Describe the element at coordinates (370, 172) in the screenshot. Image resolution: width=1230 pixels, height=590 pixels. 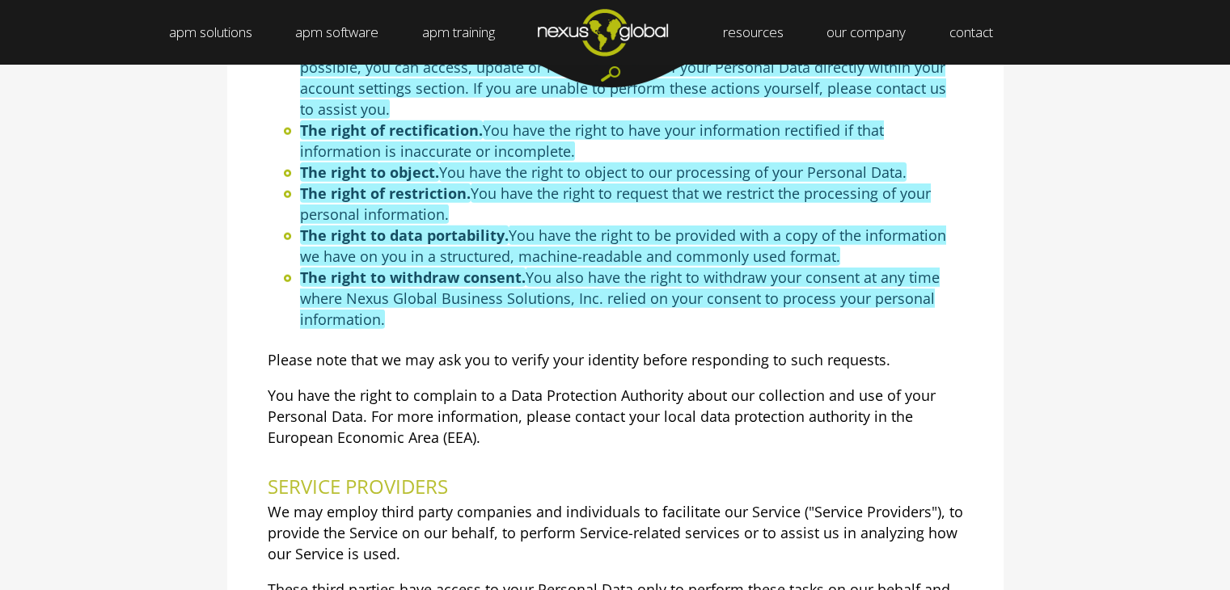
I see `mark: The right to object.` at that location.